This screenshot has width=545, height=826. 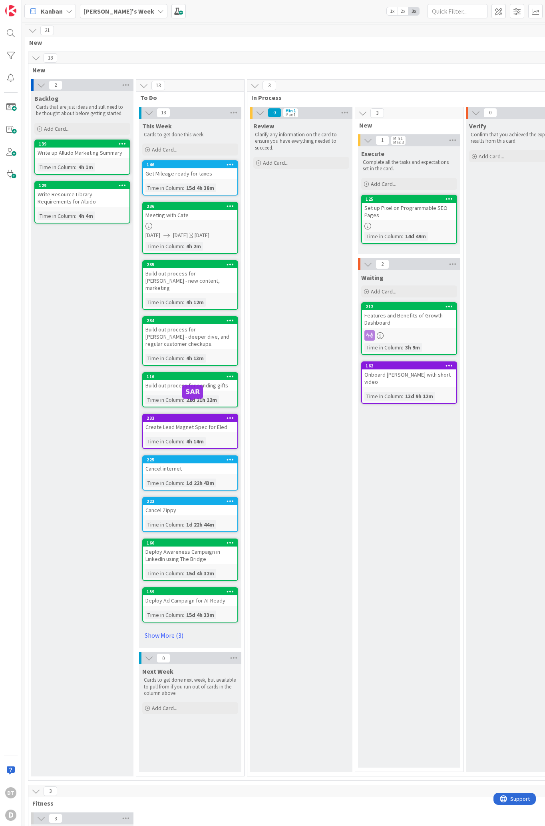 What do you see at coordinates (86, 216) in the screenshot?
I see `div: 4h 4m` at bounding box center [86, 216].